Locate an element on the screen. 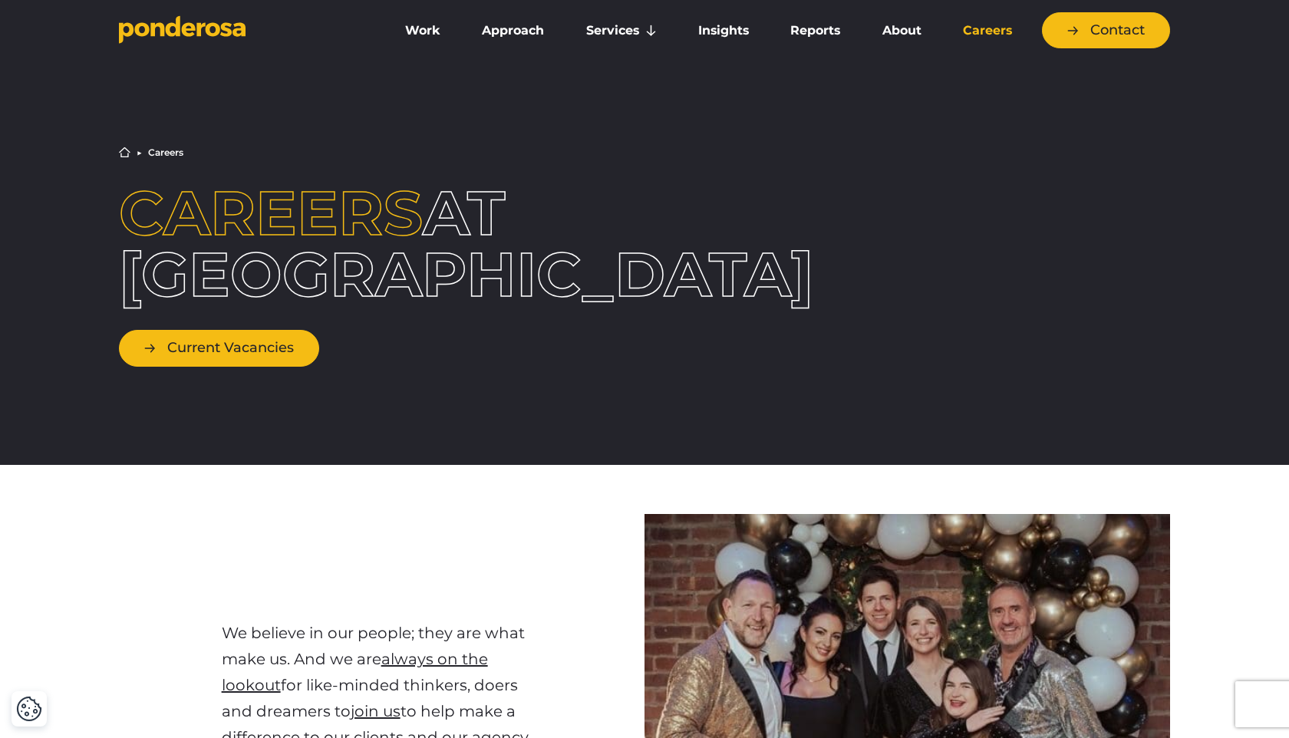 This screenshot has width=1289, height=738. a: Reports is located at coordinates (815, 31).